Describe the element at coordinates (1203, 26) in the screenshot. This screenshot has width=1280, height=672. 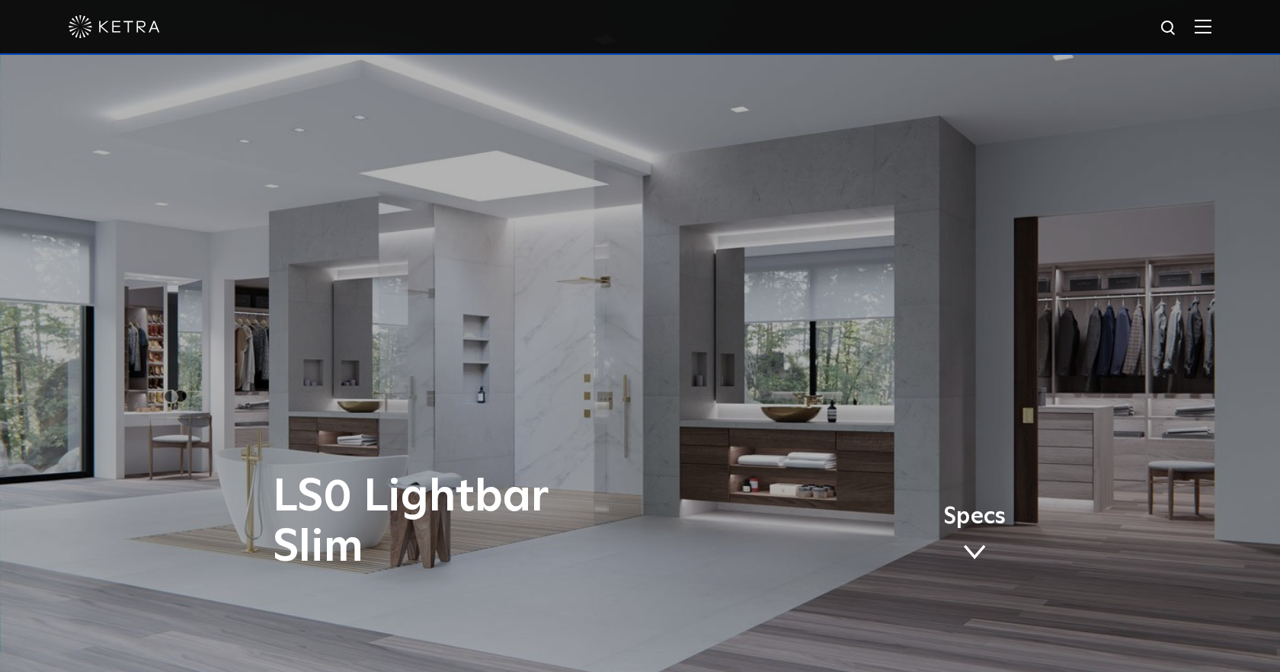
I see `img: Hamburger%20Nav.svg` at that location.